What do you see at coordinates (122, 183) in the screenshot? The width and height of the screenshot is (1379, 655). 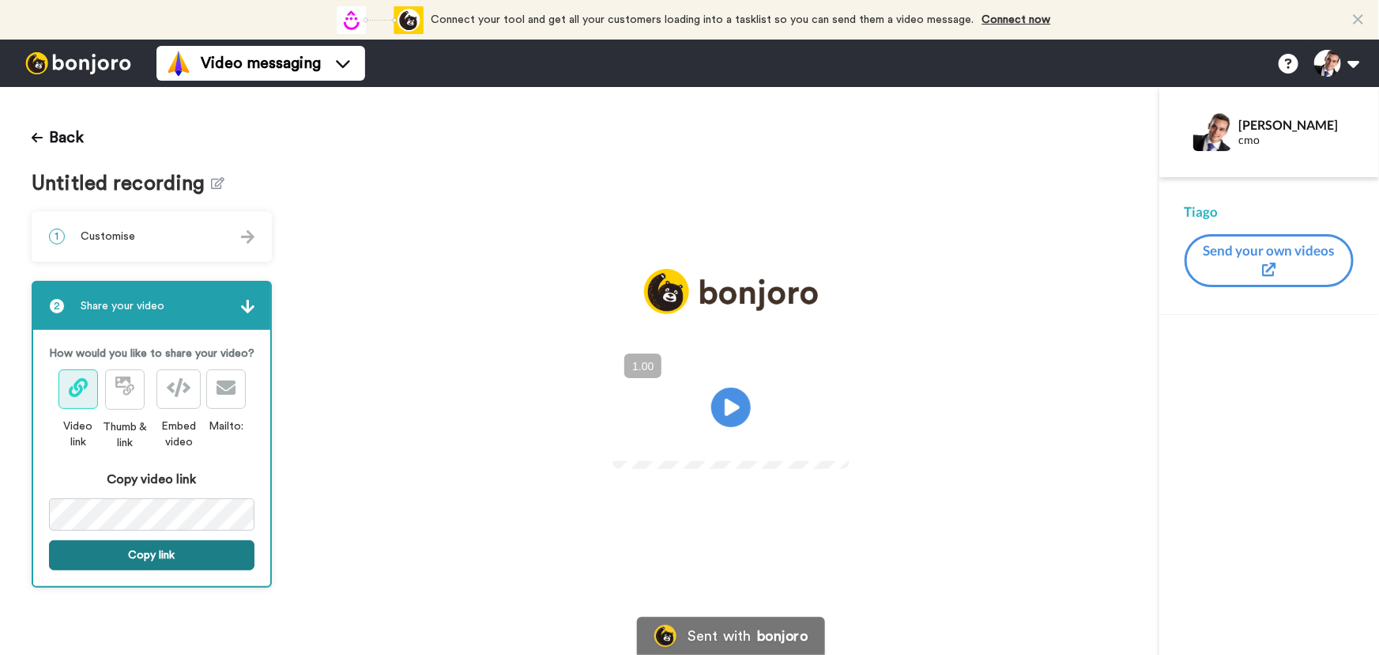 I see `span: Untitled recording` at bounding box center [122, 183].